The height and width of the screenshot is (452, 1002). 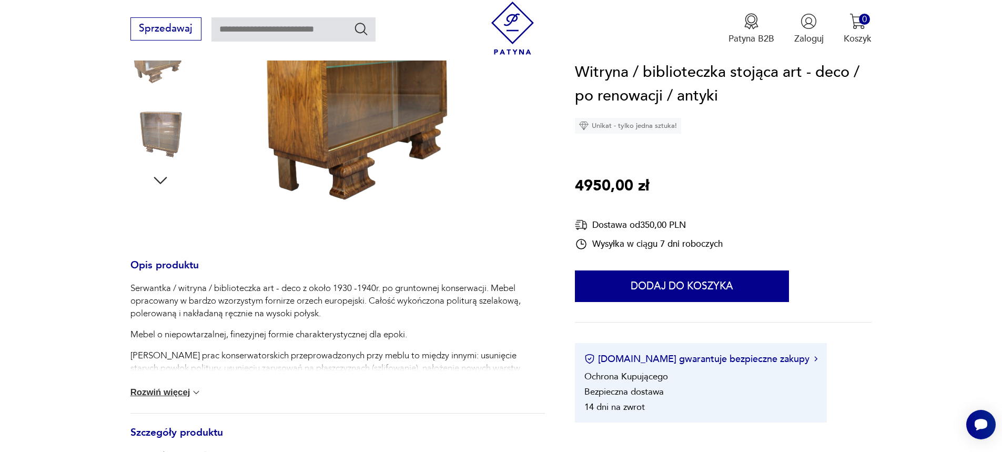 I want to click on button: Zaloguj, so click(x=809, y=29).